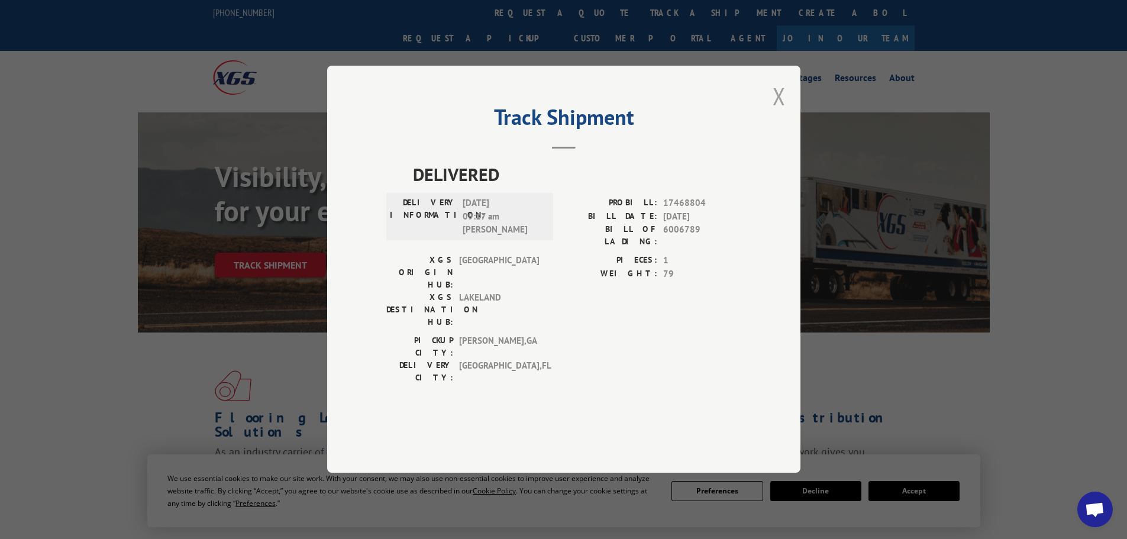 The image size is (1127, 539). Describe the element at coordinates (1095, 509) in the screenshot. I see `a: Open chat` at that location.